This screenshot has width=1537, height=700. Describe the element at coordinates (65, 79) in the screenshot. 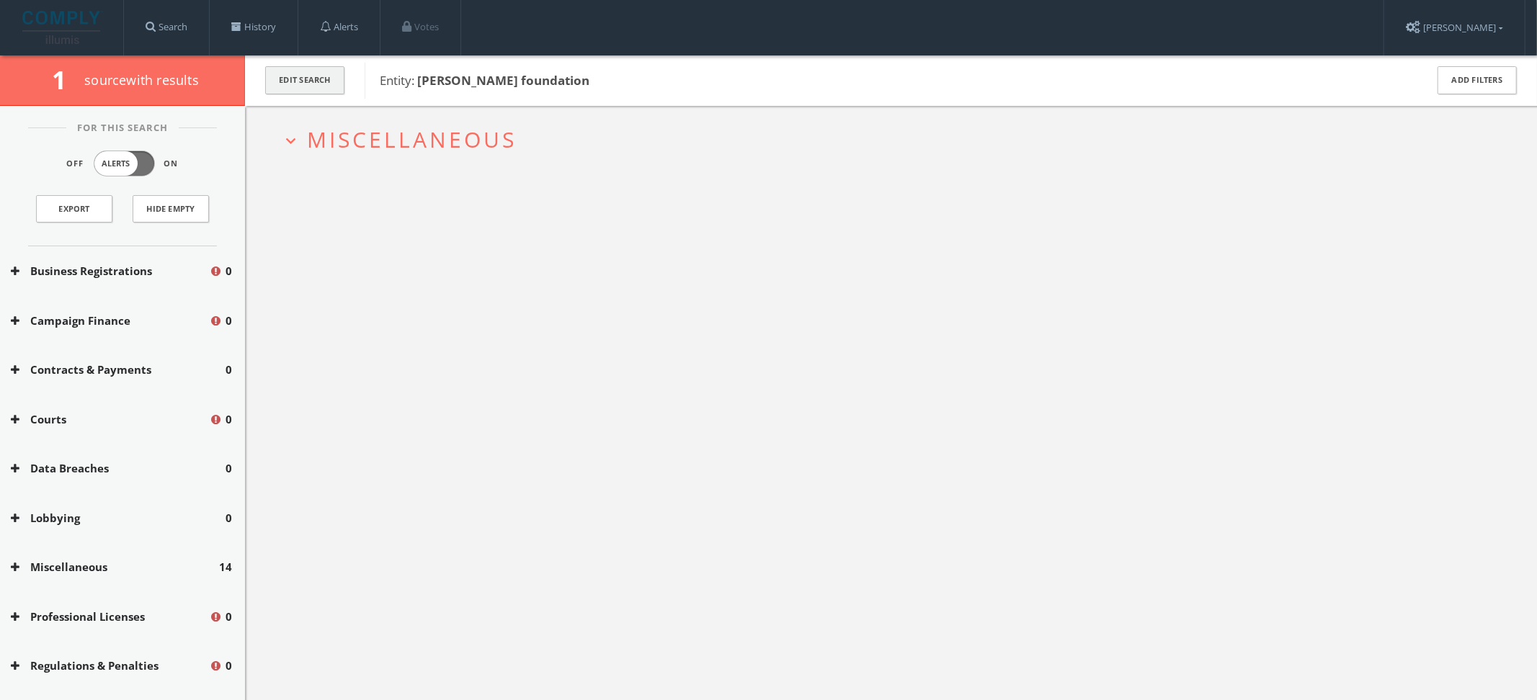

I see `span: 1` at that location.